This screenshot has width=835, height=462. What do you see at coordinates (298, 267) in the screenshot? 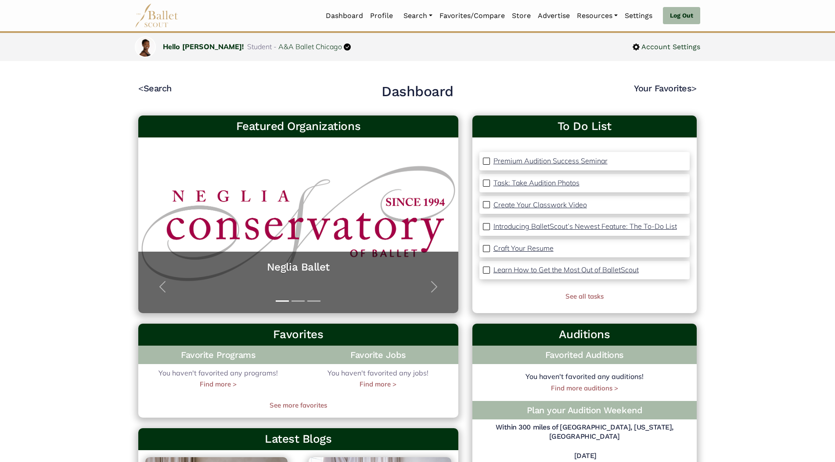
I see `a: Neglia Ballet` at bounding box center [298, 267].